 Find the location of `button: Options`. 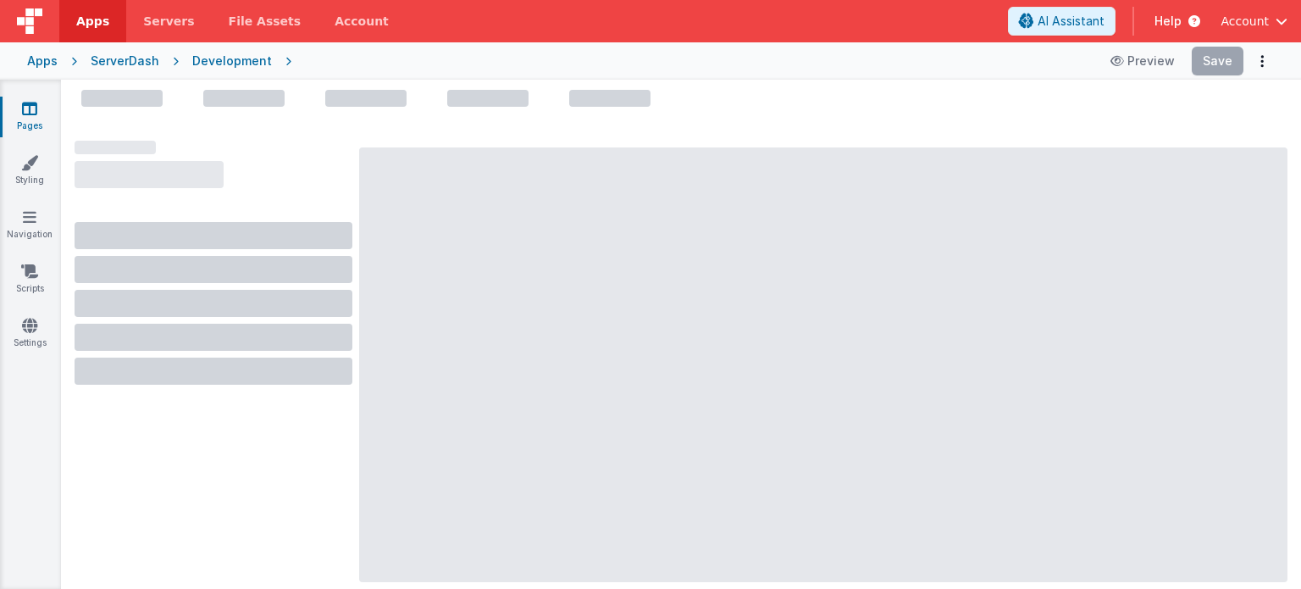

button: Options is located at coordinates (1262, 61).